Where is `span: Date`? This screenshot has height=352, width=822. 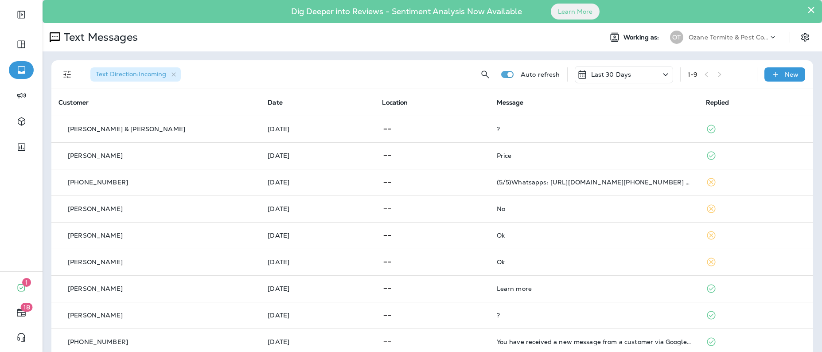
span: Date is located at coordinates (275, 102).